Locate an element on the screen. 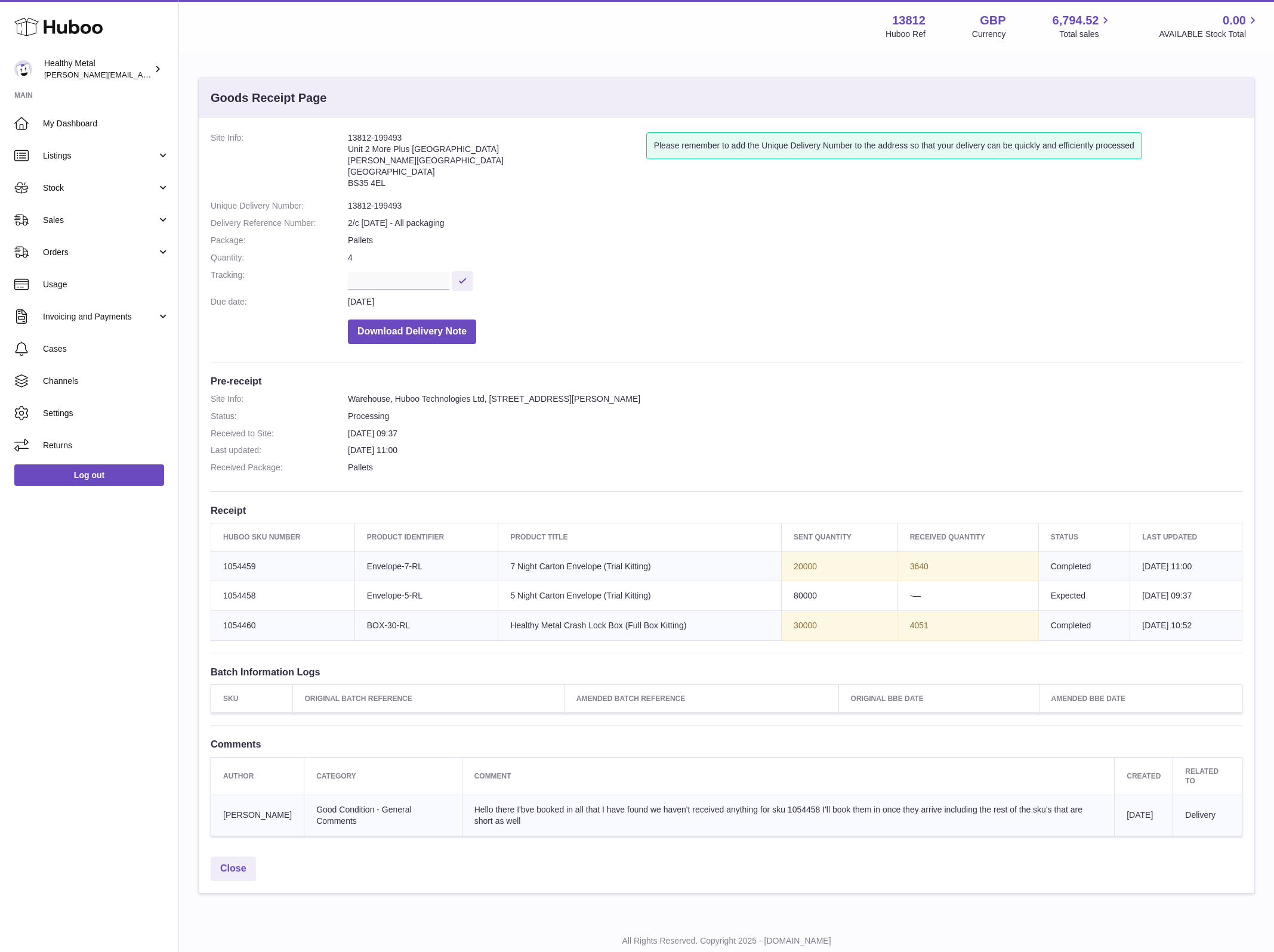 Image resolution: width=1274 pixels, height=952 pixels. th: Original Batch Reference is located at coordinates (427, 699).